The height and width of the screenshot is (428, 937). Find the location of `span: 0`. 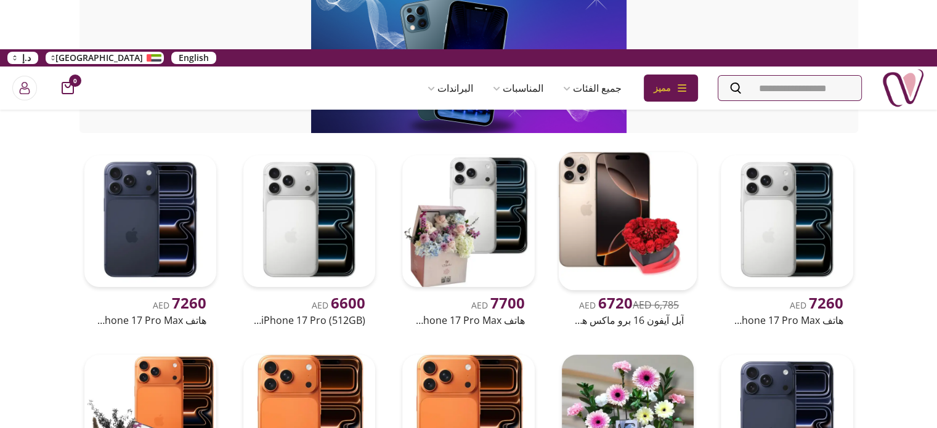

span: 0 is located at coordinates (75, 81).